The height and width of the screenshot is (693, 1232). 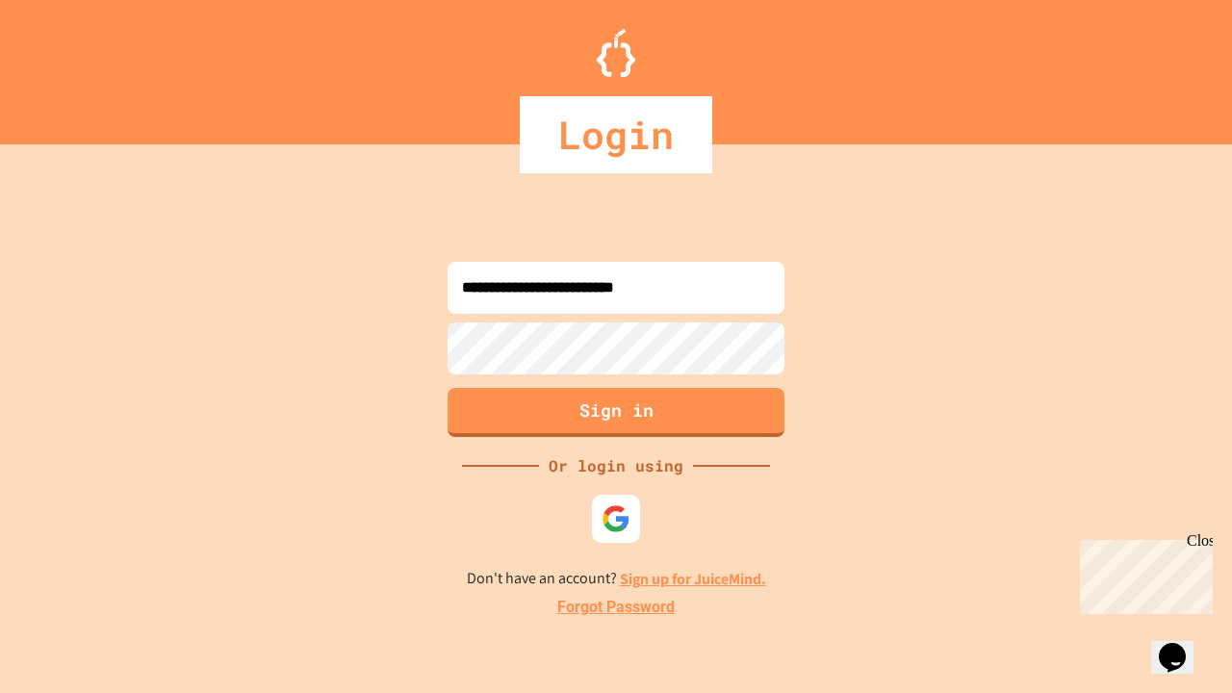 What do you see at coordinates (616, 53) in the screenshot?
I see `img: Logo.svg` at bounding box center [616, 53].